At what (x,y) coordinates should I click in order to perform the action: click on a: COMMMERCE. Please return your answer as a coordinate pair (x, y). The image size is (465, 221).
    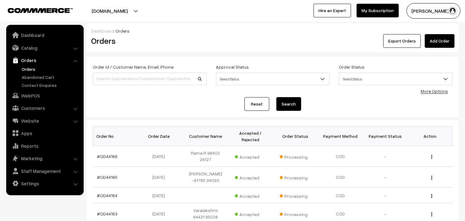
    Looking at the image, I should click on (35, 10).